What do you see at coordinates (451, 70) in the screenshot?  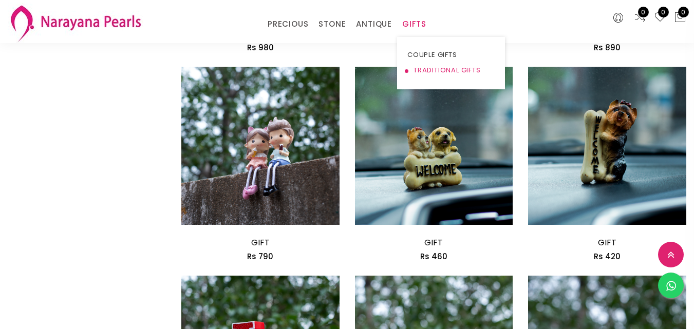 I see `a: TRADITIONAL GIFTS` at bounding box center [451, 70].